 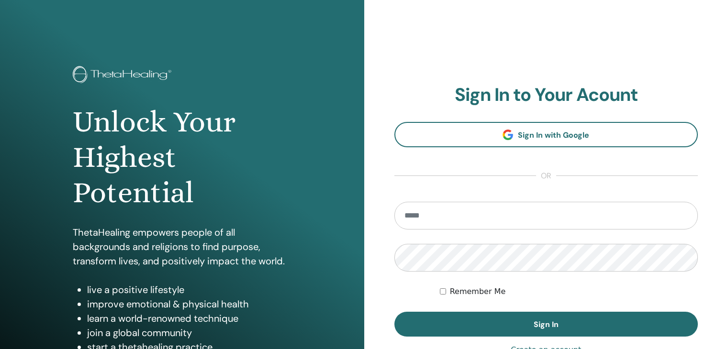 I want to click on li: join a global community, so click(x=189, y=333).